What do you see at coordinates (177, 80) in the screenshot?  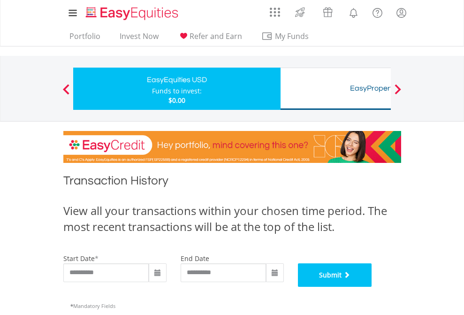 I see `div: EasyEquities USD` at bounding box center [177, 80].